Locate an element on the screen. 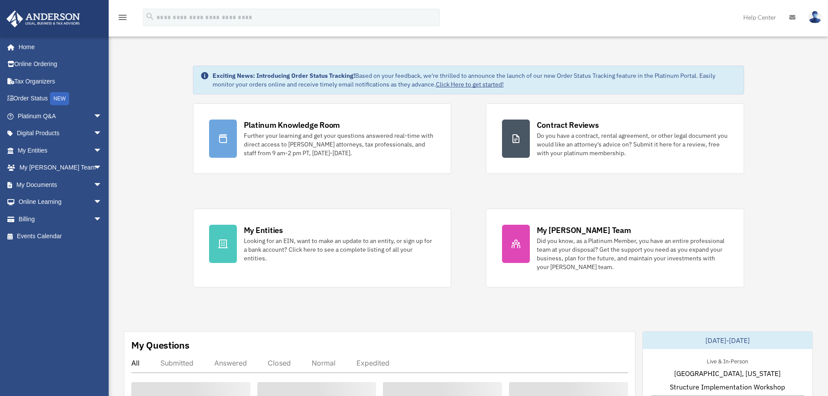 The height and width of the screenshot is (396, 828). div: NEW is located at coordinates (60, 99).